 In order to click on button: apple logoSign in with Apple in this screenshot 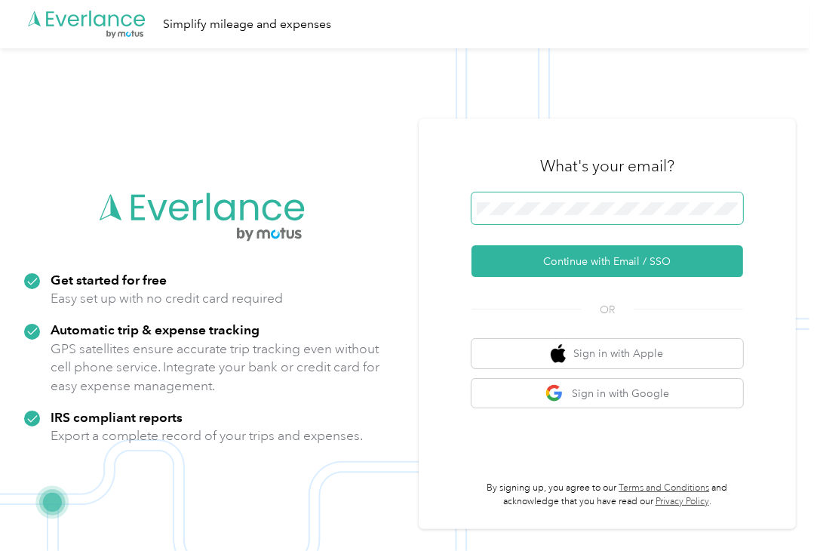, I will do `click(608, 353)`.